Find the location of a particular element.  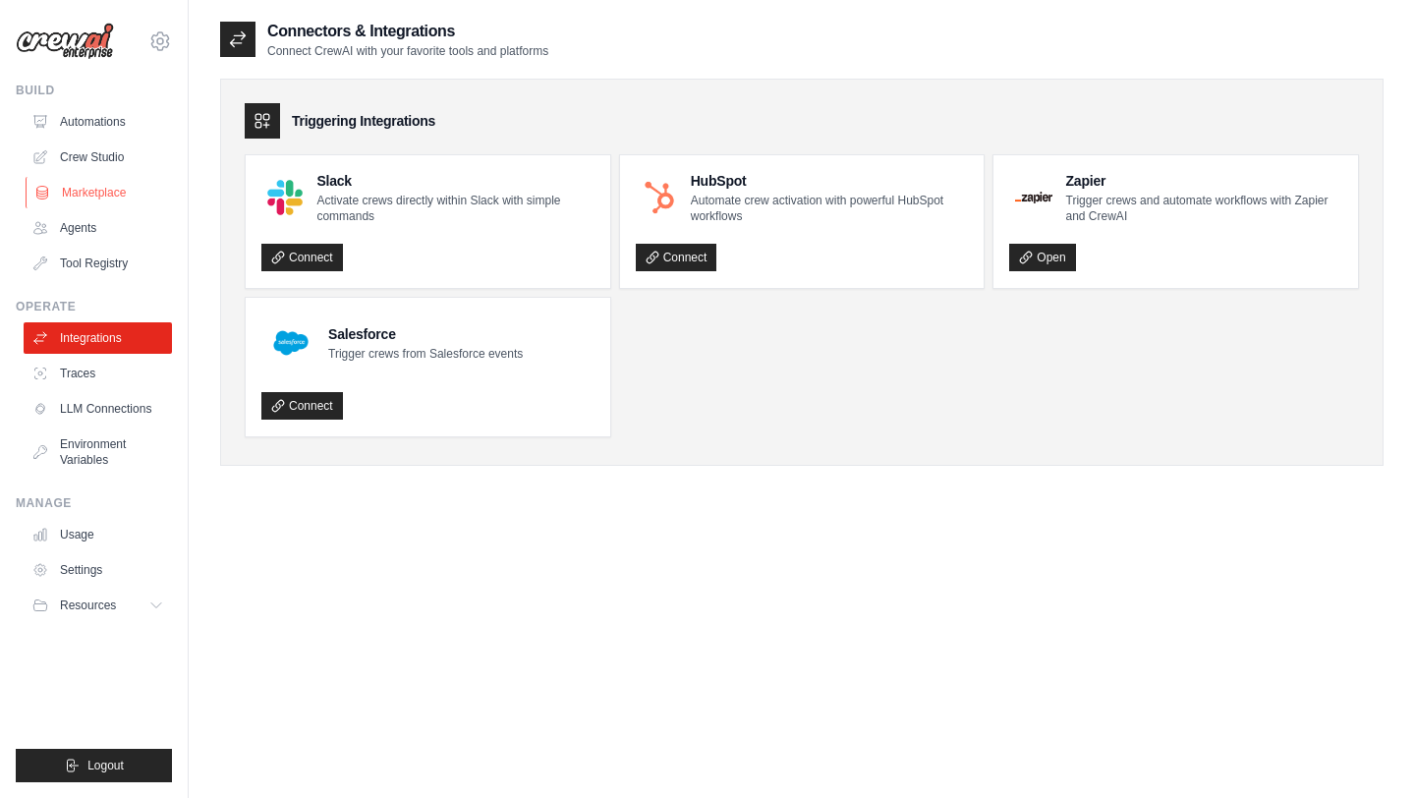

a: LLM Connections is located at coordinates (97, 409).